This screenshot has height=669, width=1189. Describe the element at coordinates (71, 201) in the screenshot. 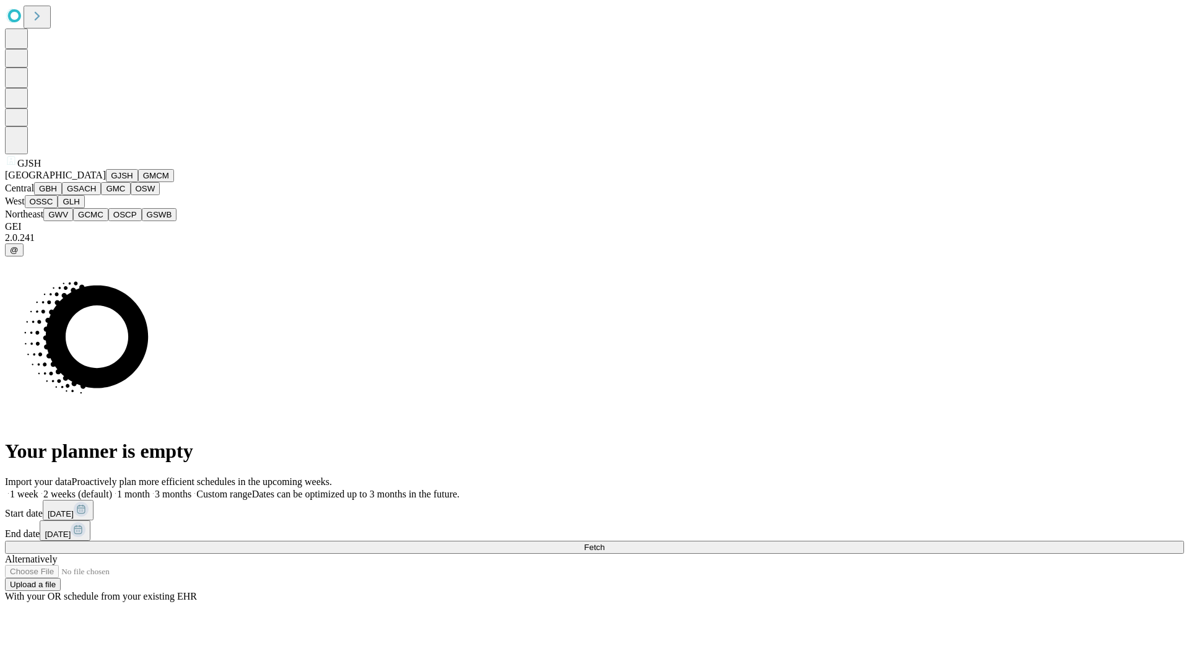

I see `button: GLH` at that location.